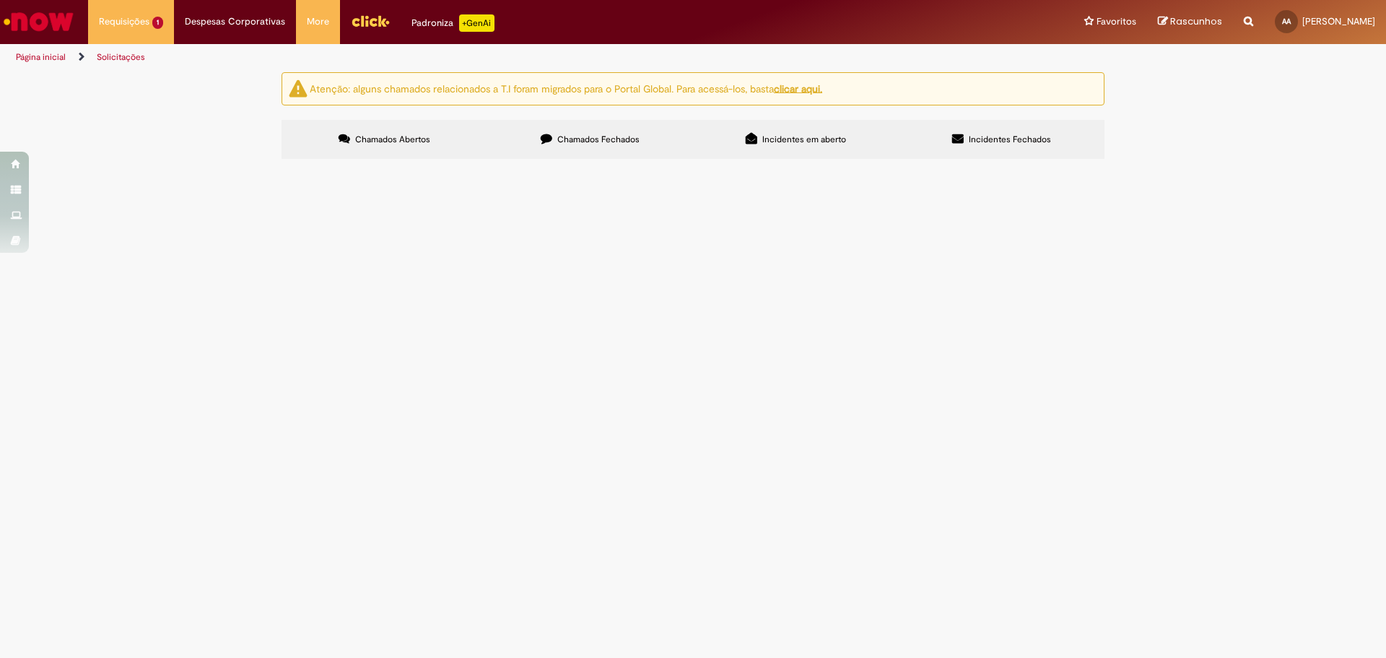  What do you see at coordinates (393, 139) in the screenshot?
I see `span: Chamados Abertos` at bounding box center [393, 139].